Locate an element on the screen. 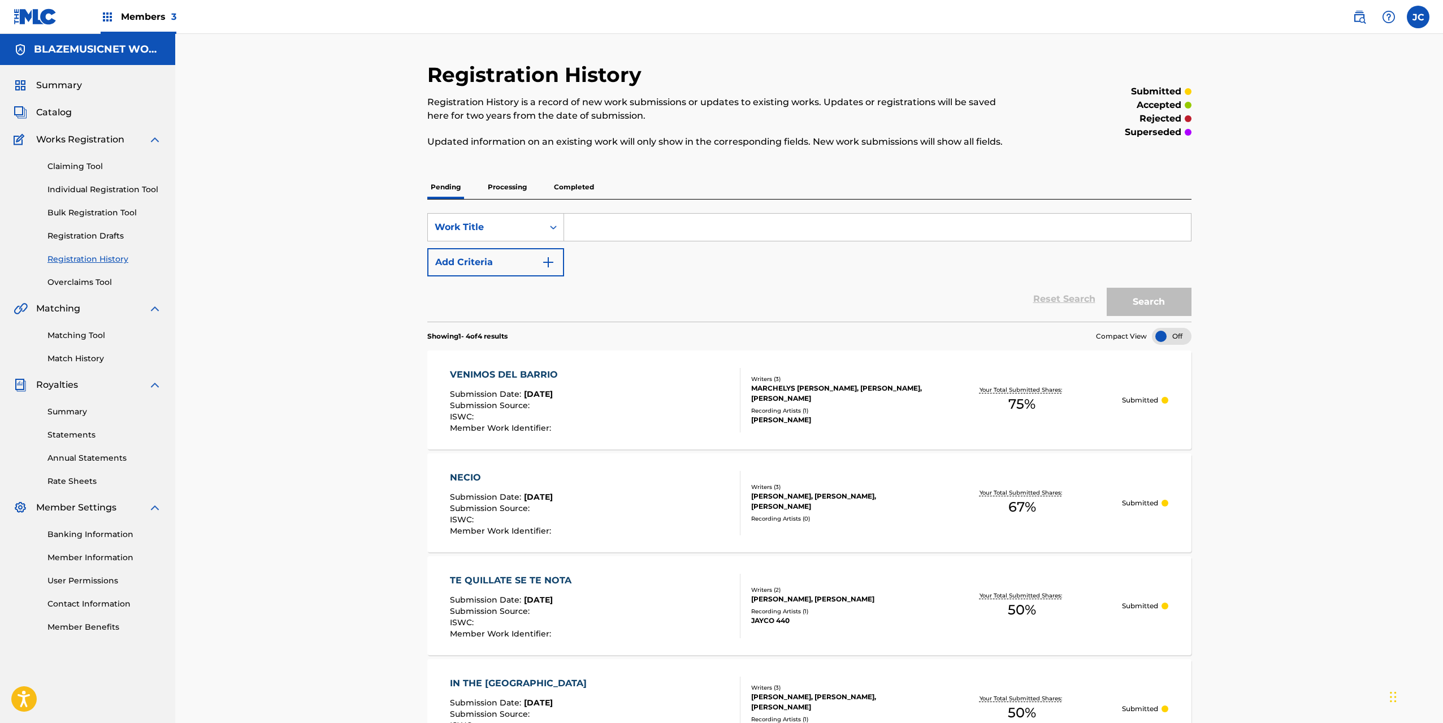  a: Individual Registration Tool is located at coordinates (105, 189).